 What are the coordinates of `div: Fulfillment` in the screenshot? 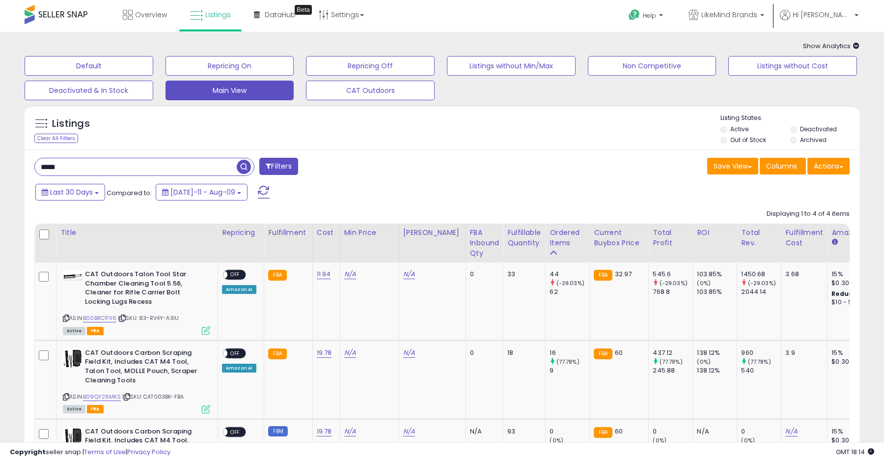 It's located at (288, 232).